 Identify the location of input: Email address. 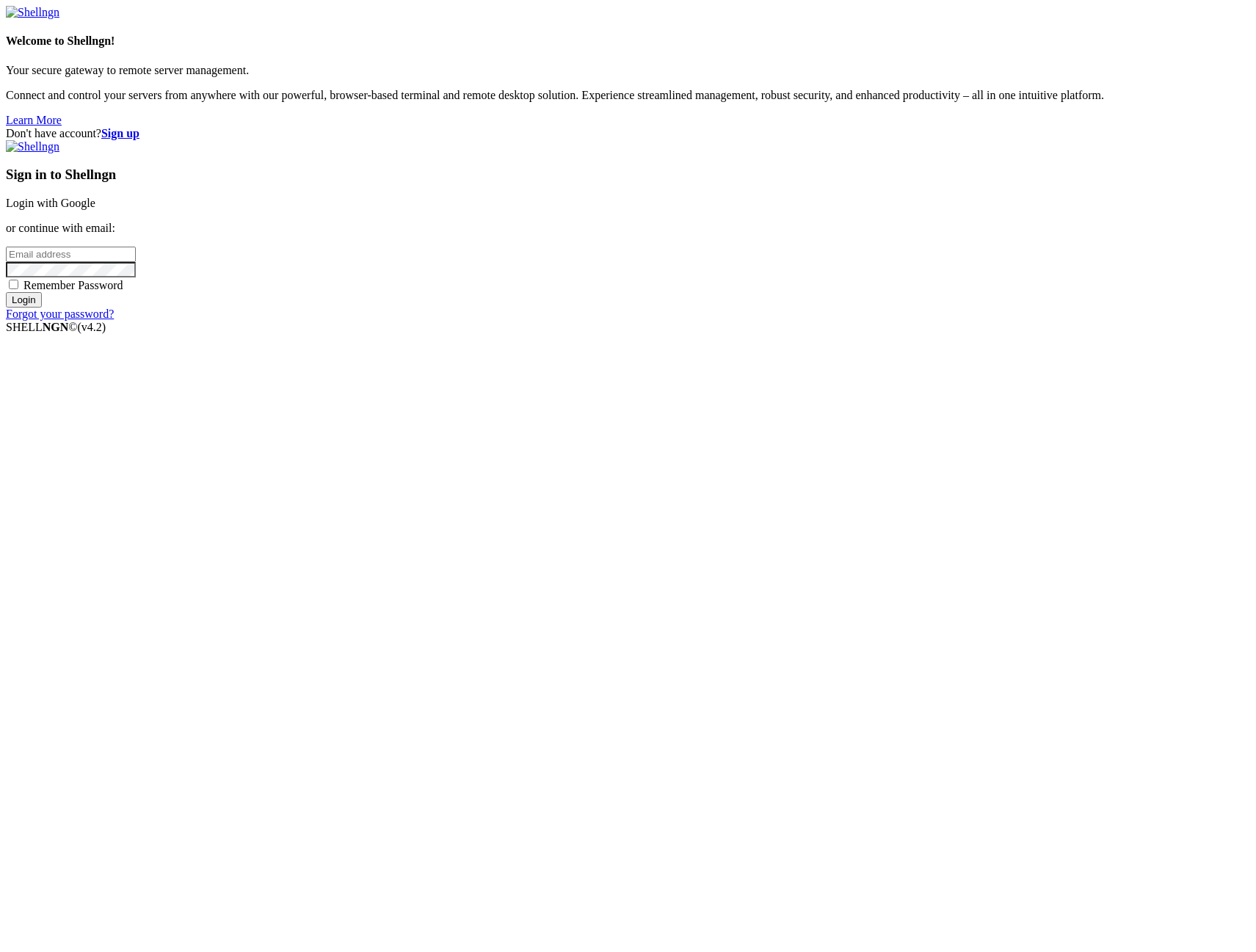
(70, 254).